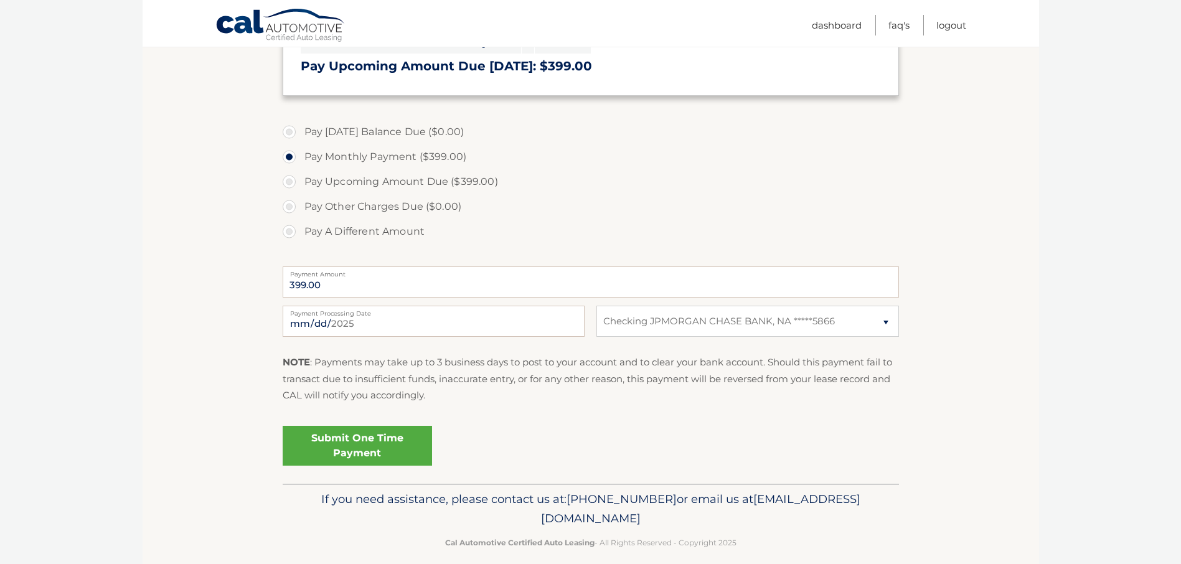 Image resolution: width=1181 pixels, height=564 pixels. Describe the element at coordinates (591, 272) in the screenshot. I see `label: Payment Amount` at that location.